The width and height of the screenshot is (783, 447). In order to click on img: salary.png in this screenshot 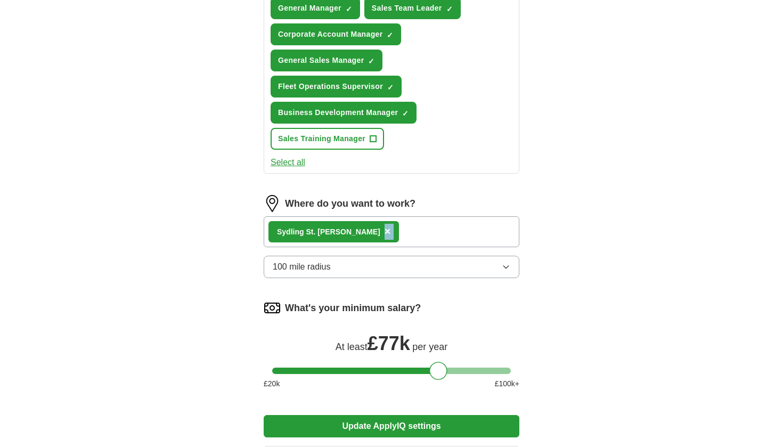, I will do `click(272, 308)`.